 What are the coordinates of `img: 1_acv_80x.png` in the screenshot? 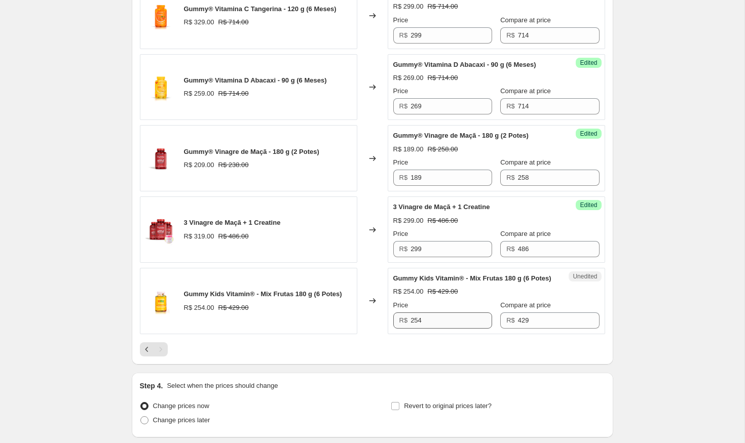 It's located at (161, 159).